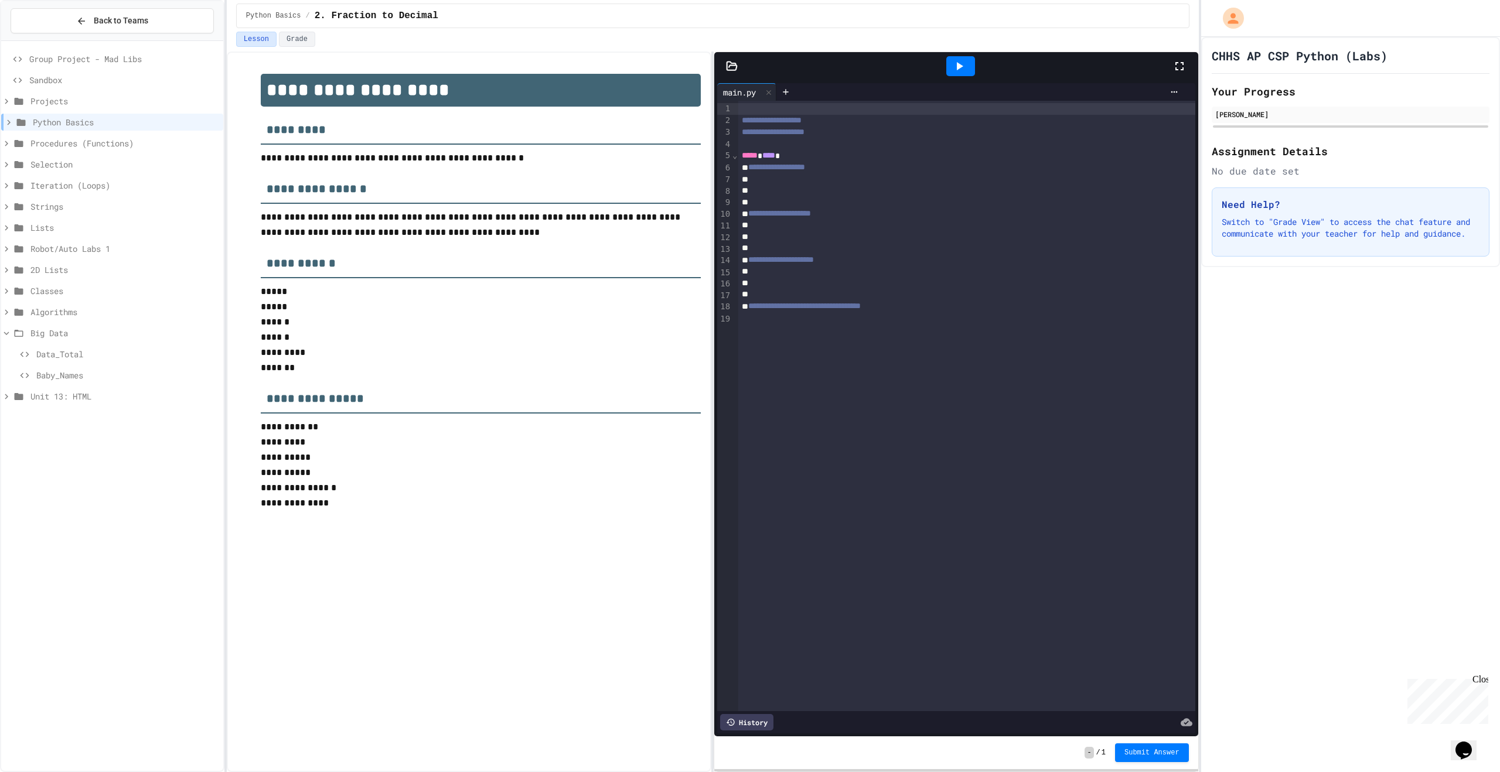 This screenshot has height=772, width=1500. I want to click on div: 18, so click(724, 307).